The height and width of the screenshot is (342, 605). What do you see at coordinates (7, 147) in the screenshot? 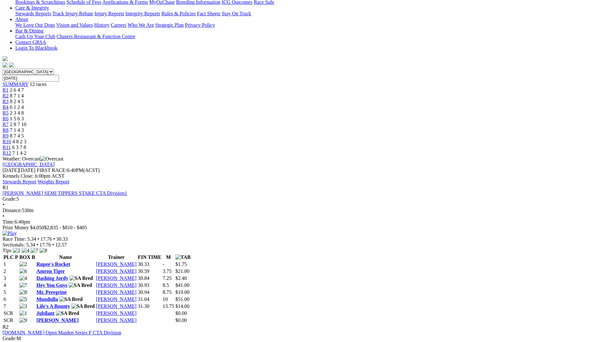
I see `a: R11` at bounding box center [7, 147].